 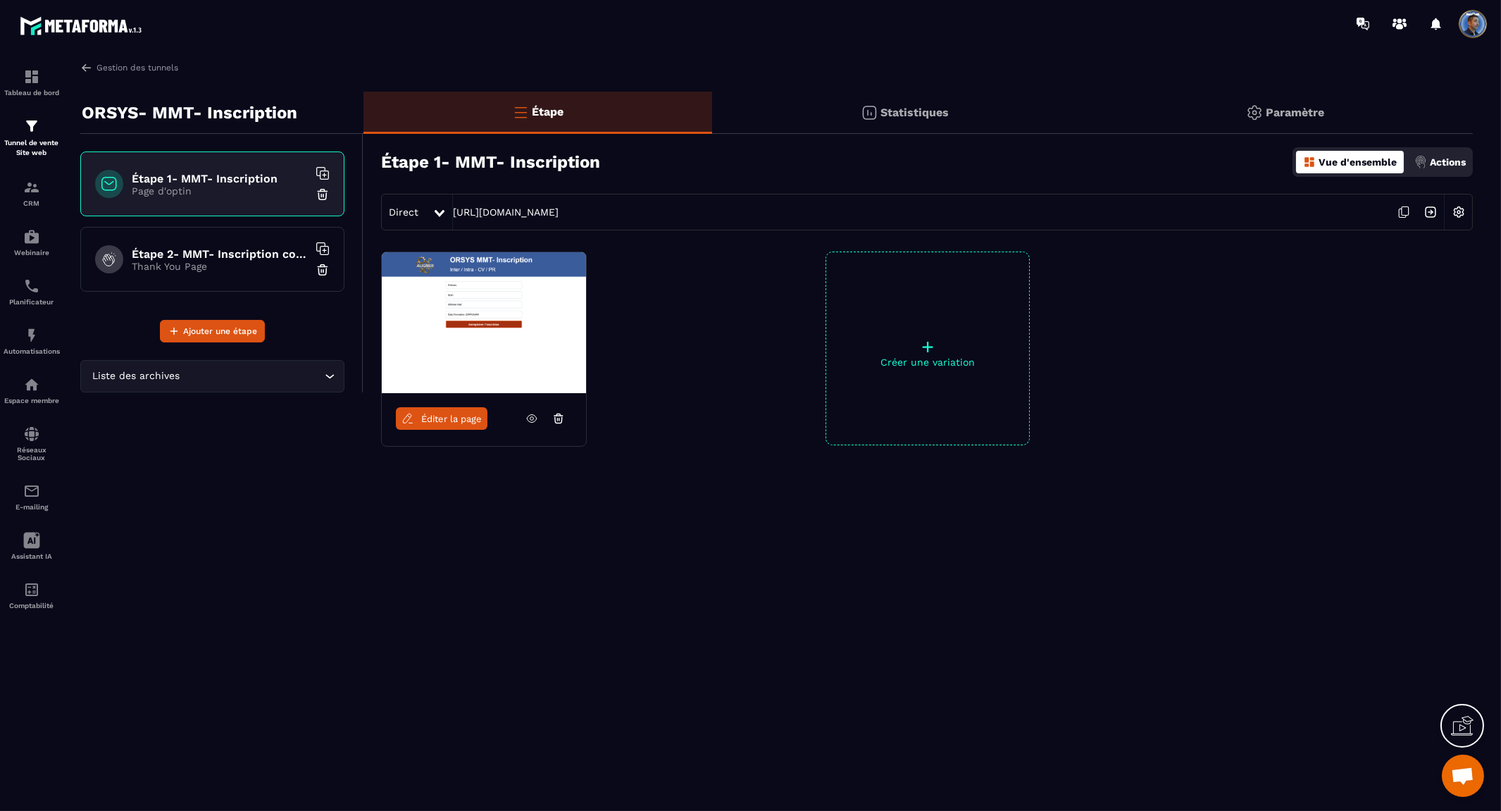 I want to click on input: Search for option, so click(x=252, y=376).